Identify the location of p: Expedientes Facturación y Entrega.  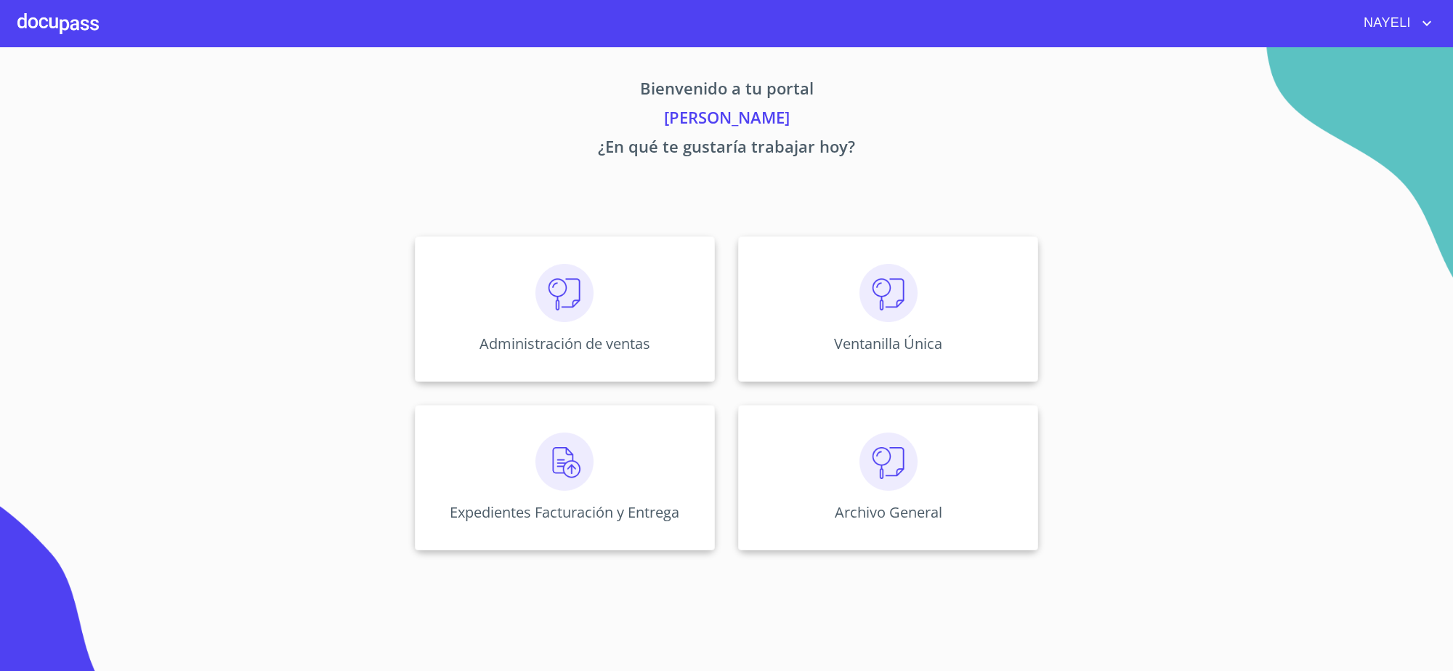
(564, 511).